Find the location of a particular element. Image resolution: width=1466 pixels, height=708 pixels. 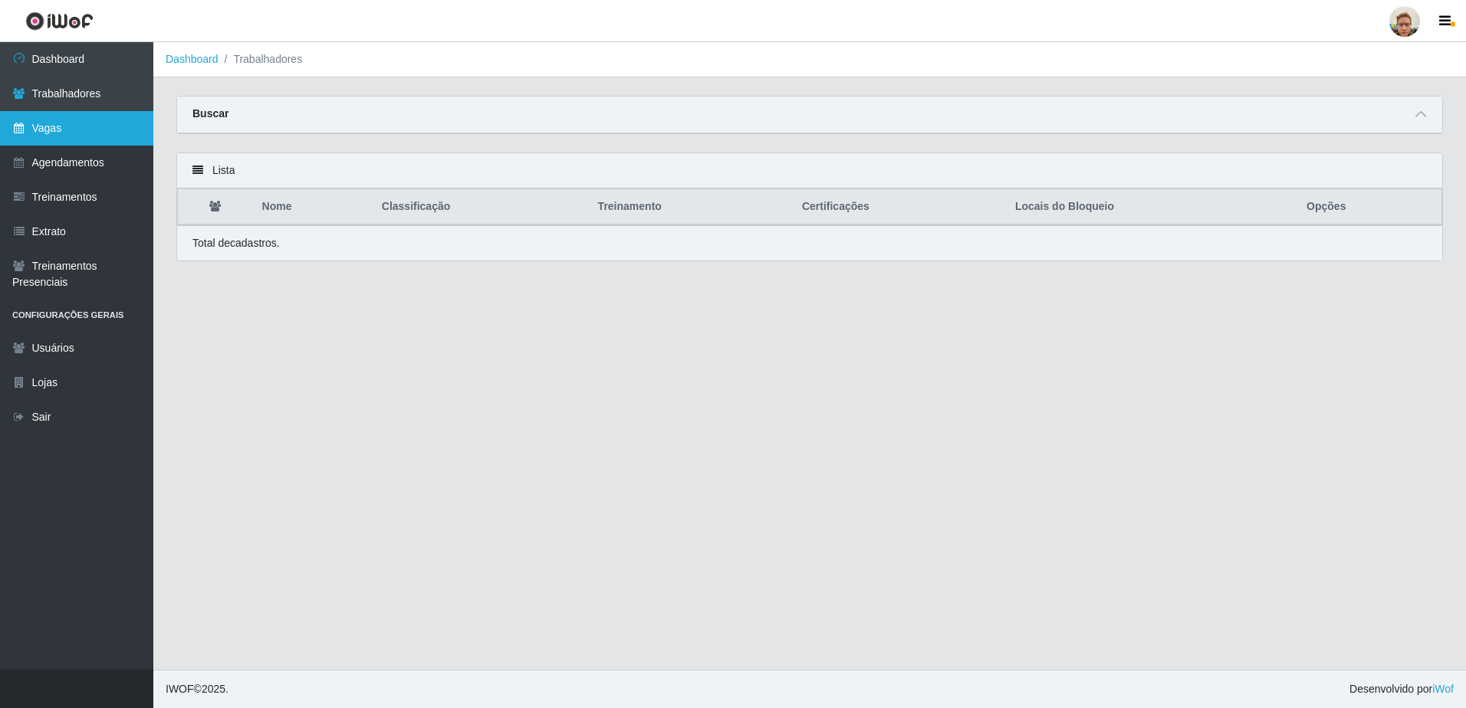

span: Desenvolvido por is located at coordinates (1401, 689).